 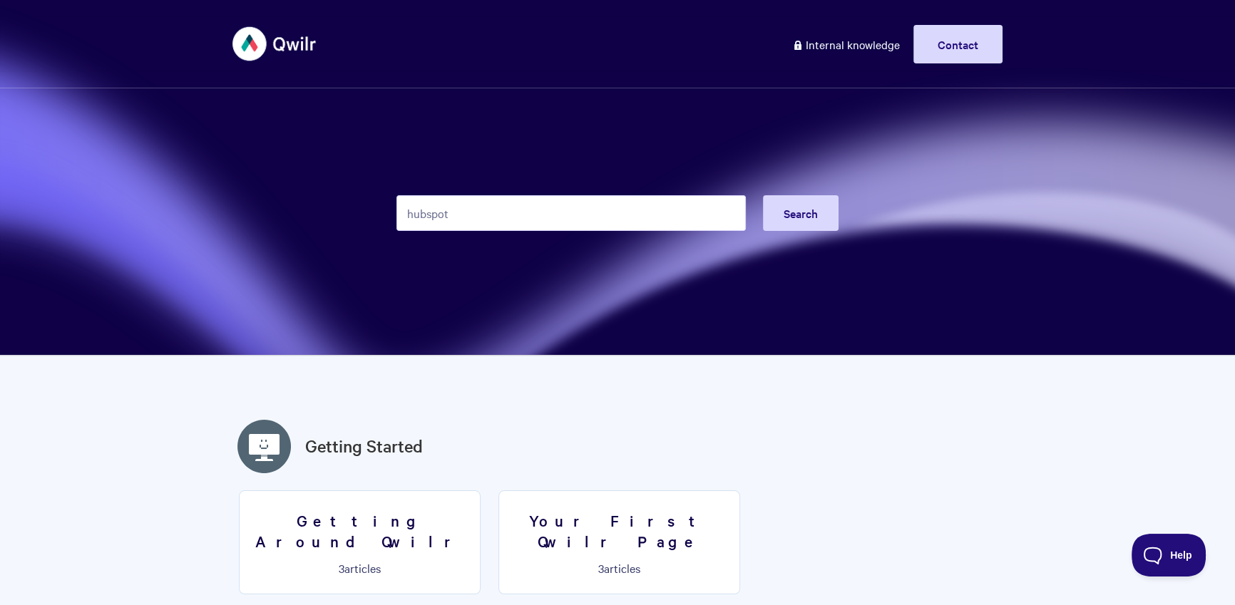 I want to click on button: Search, so click(x=800, y=213).